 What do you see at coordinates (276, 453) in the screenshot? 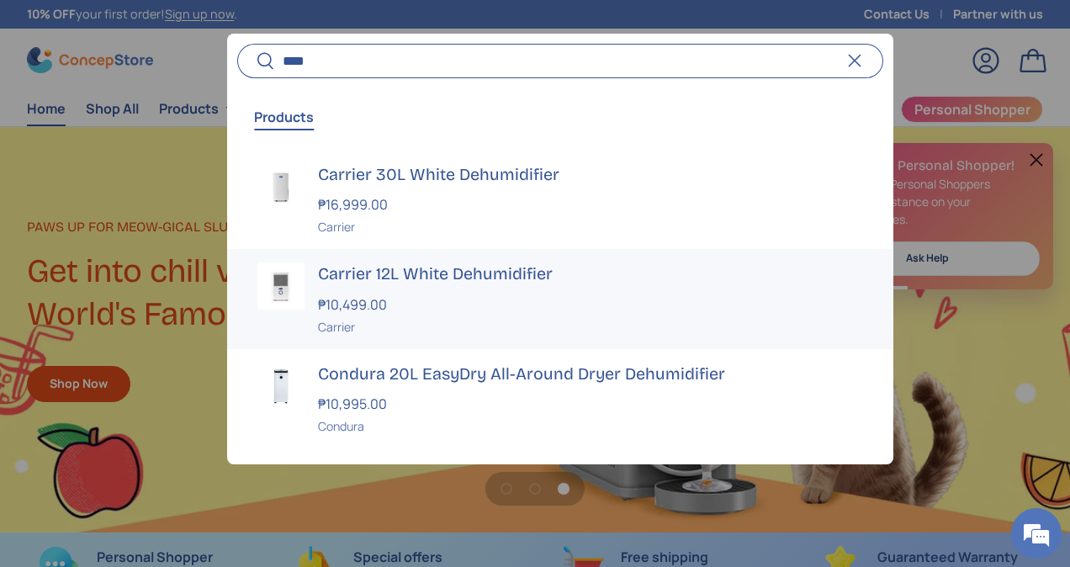
I see `em: Submit` at bounding box center [276, 453].